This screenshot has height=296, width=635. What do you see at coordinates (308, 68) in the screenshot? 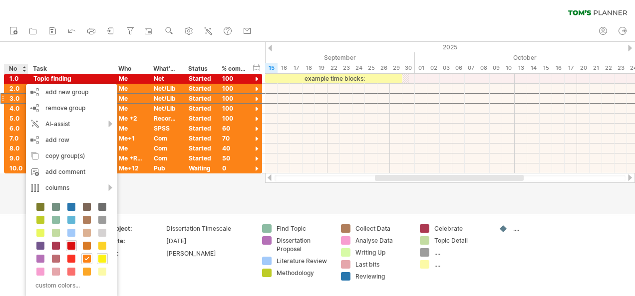
I see `div: Thursday, 18 September 2025` at bounding box center [308, 68].